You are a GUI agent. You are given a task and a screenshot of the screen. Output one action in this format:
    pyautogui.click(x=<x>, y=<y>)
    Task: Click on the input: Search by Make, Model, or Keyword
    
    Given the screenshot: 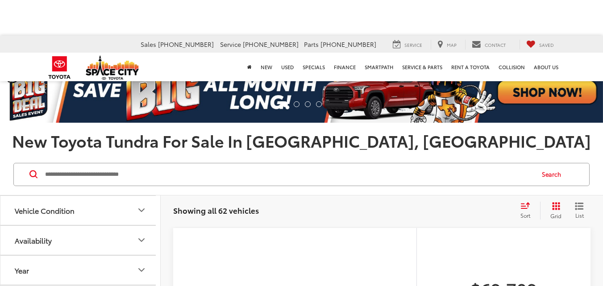 What is the action you would take?
    pyautogui.click(x=289, y=175)
    